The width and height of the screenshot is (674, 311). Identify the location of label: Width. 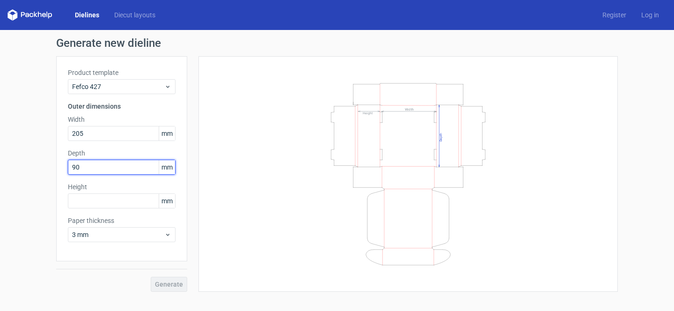
(122, 119).